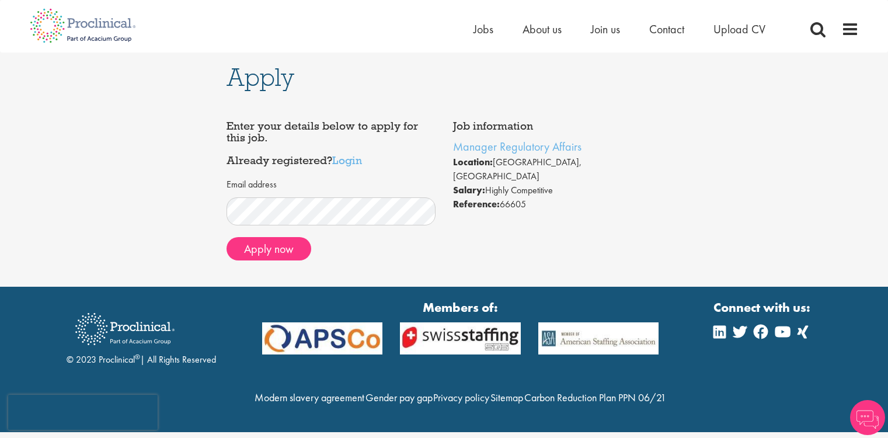  I want to click on button: Apply now, so click(269, 249).